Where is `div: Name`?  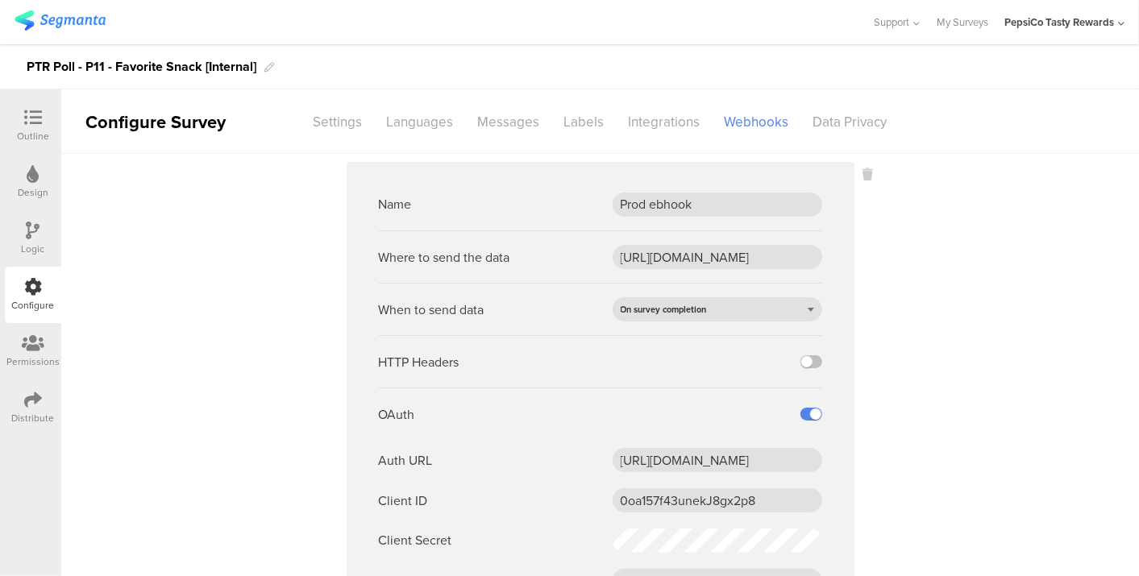 div: Name is located at coordinates (395, 204).